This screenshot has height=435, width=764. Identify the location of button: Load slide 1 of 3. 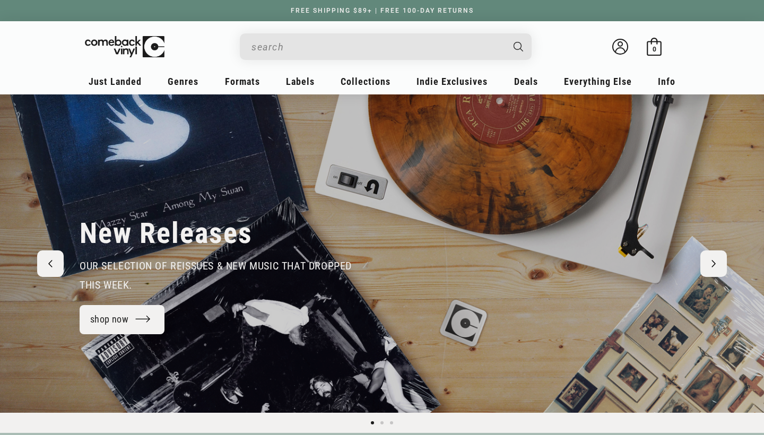
(372, 423).